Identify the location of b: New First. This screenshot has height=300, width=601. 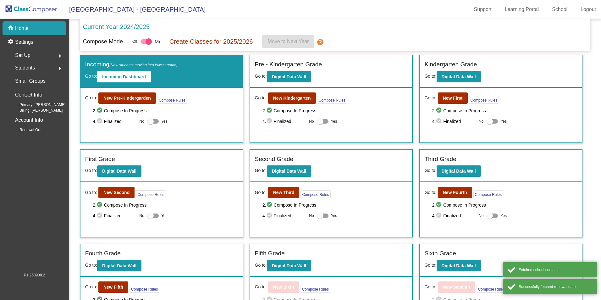
(453, 98).